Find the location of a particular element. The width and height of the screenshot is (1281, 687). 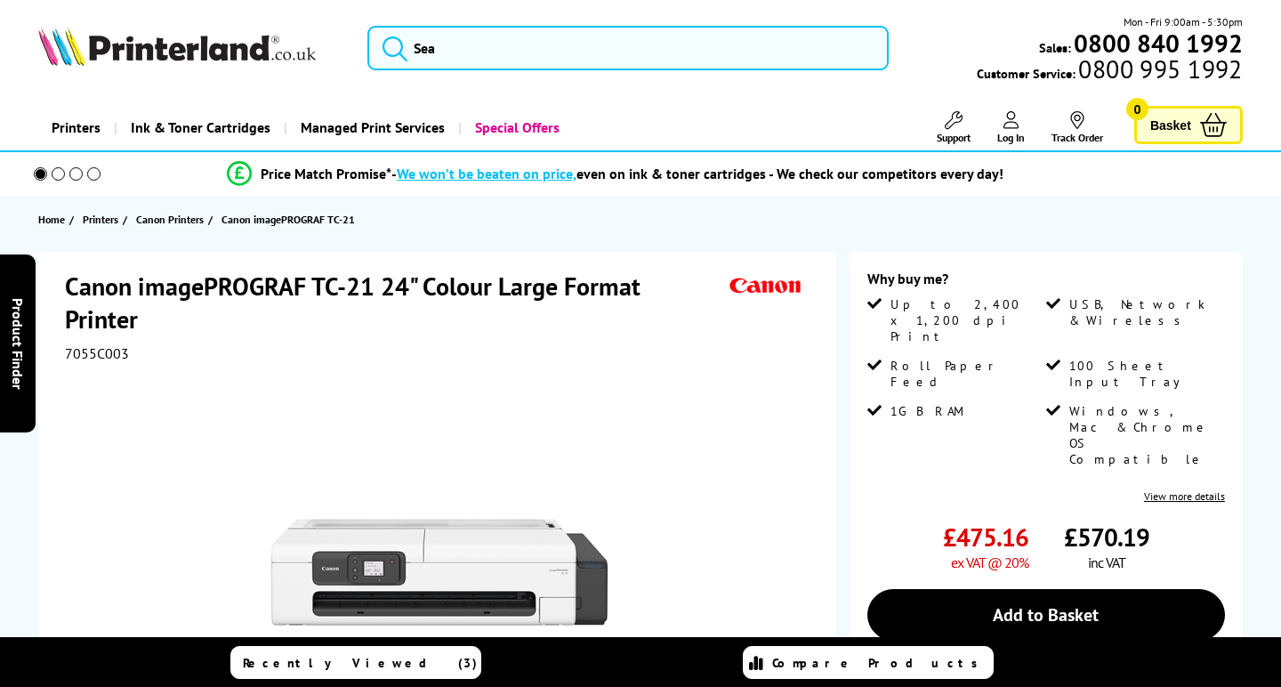

a: Add to Basket is located at coordinates (1046, 615).